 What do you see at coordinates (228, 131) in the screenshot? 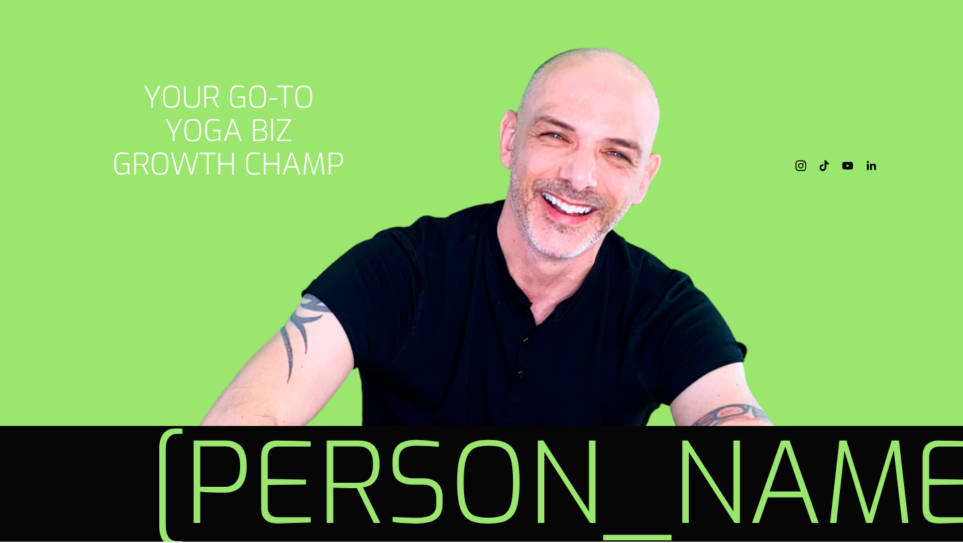
I see `span: your go-to yoga biz Growth champ` at bounding box center [228, 131].